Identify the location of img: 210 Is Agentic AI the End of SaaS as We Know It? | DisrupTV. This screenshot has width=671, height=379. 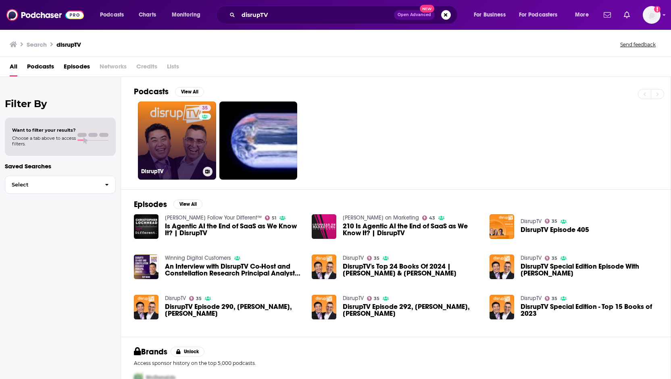
(324, 227).